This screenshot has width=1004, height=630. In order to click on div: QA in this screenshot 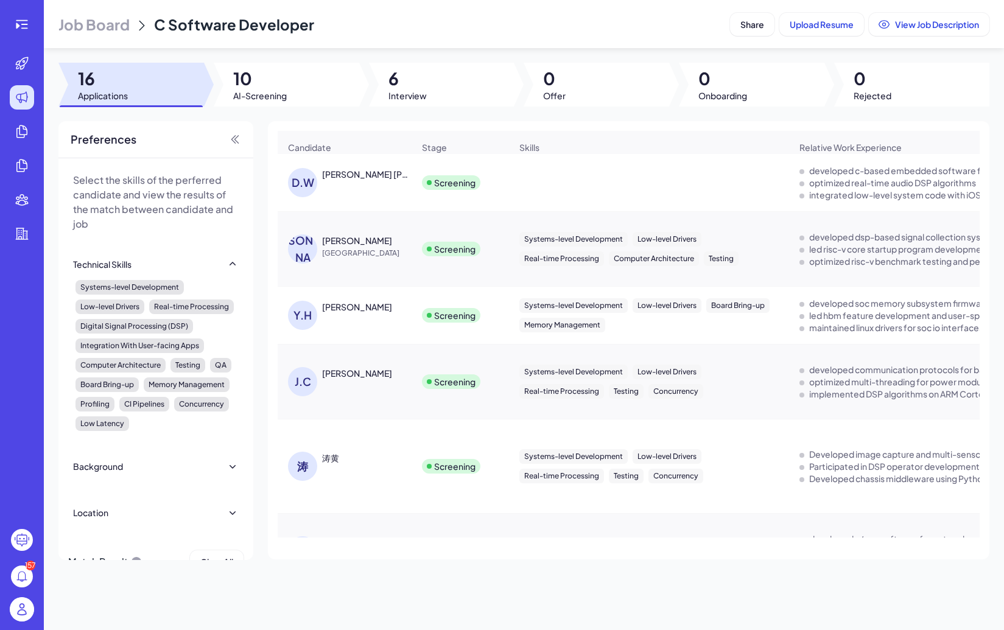, I will do `click(220, 365)`.